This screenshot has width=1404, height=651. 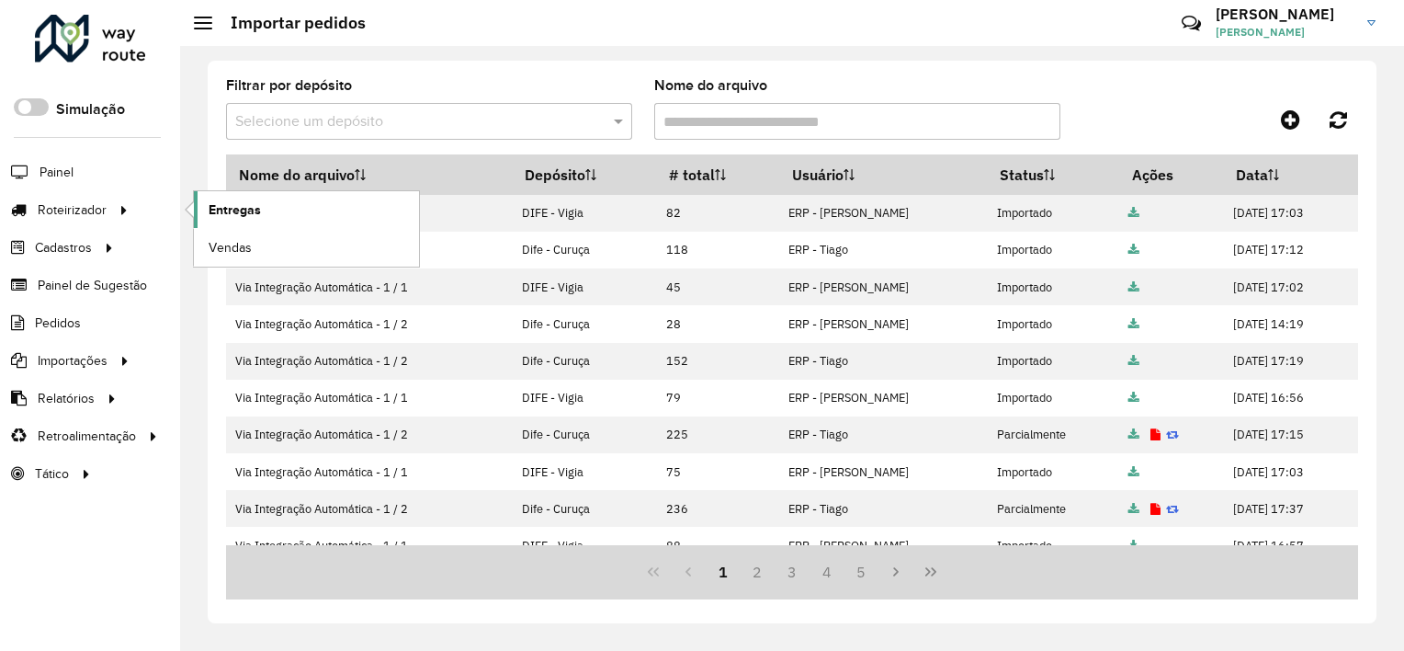 I want to click on td: 88, so click(x=717, y=545).